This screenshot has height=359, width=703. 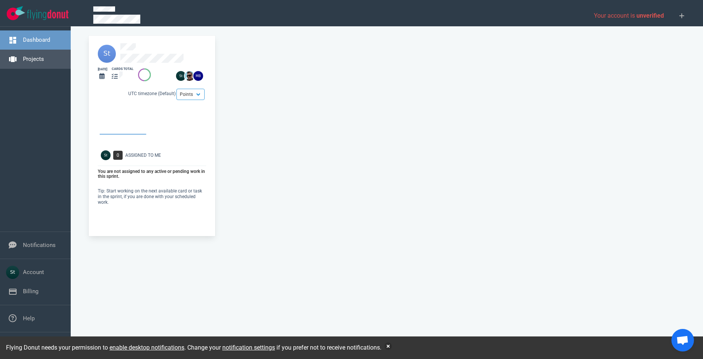 What do you see at coordinates (123, 69) in the screenshot?
I see `div: cards total` at bounding box center [123, 69].